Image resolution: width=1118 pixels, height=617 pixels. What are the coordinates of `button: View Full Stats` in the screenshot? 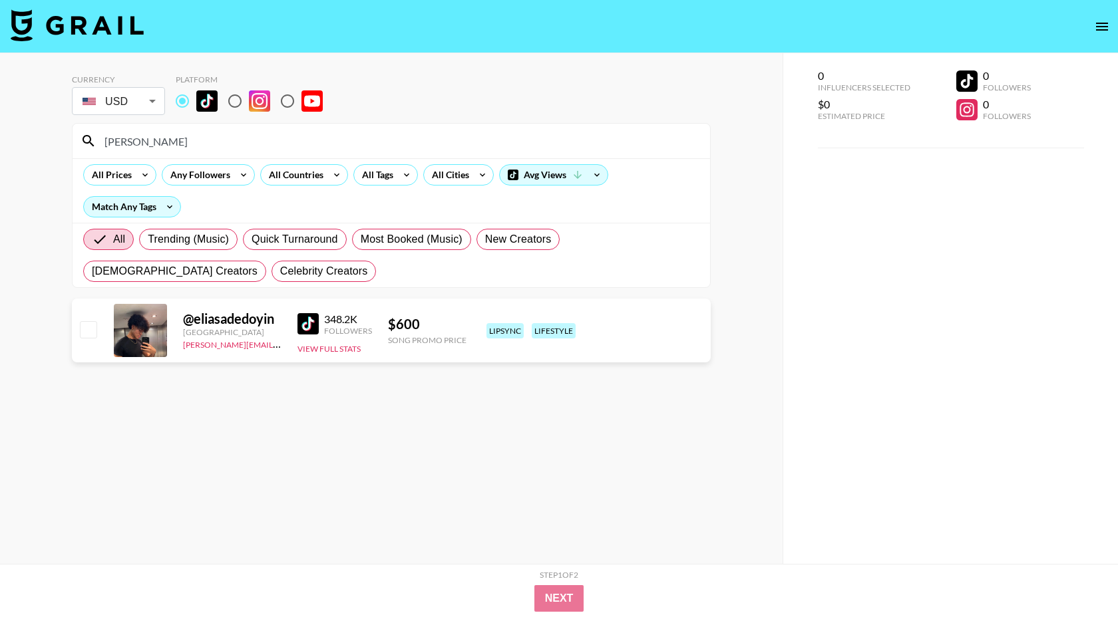 It's located at (329, 349).